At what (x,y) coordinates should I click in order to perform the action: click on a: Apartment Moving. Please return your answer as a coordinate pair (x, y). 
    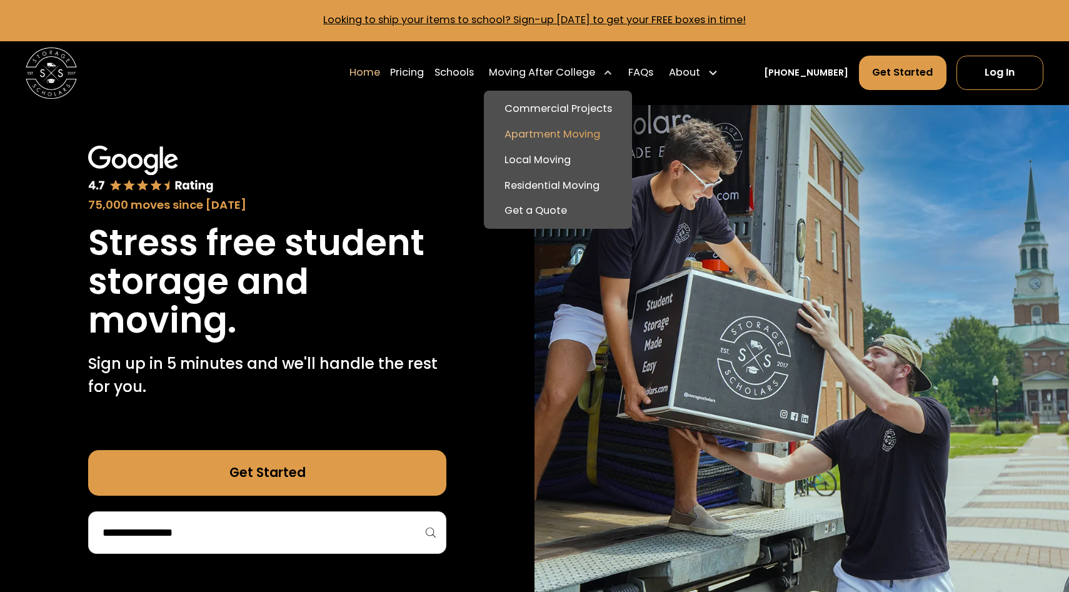
    Looking at the image, I should click on (558, 134).